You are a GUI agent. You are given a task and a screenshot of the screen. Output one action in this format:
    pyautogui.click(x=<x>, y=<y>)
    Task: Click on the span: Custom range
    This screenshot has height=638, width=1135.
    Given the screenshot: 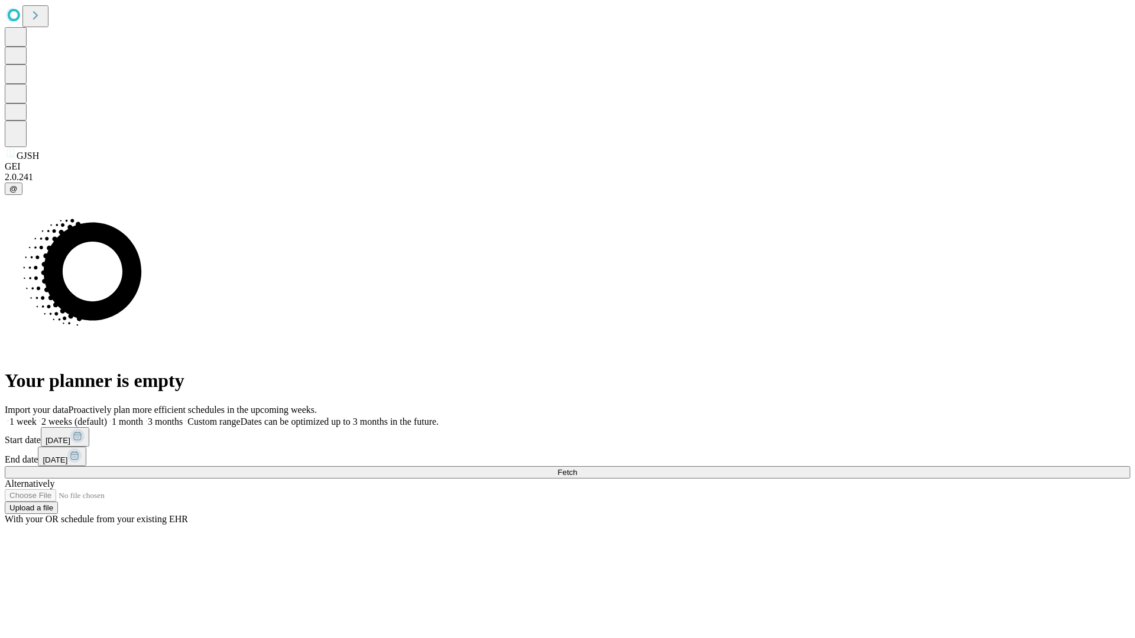 What is the action you would take?
    pyautogui.click(x=213, y=421)
    